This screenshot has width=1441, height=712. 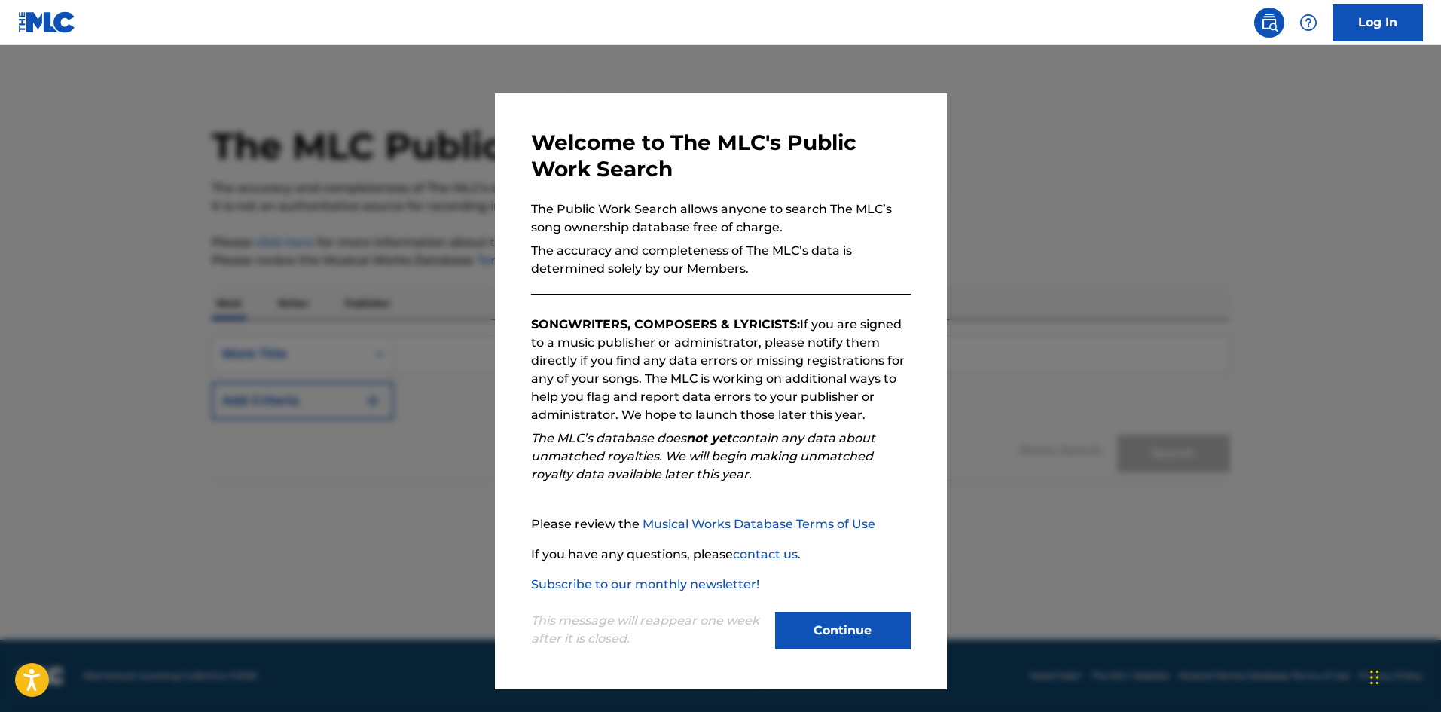 What do you see at coordinates (1377, 23) in the screenshot?
I see `a: Log In` at bounding box center [1377, 23].